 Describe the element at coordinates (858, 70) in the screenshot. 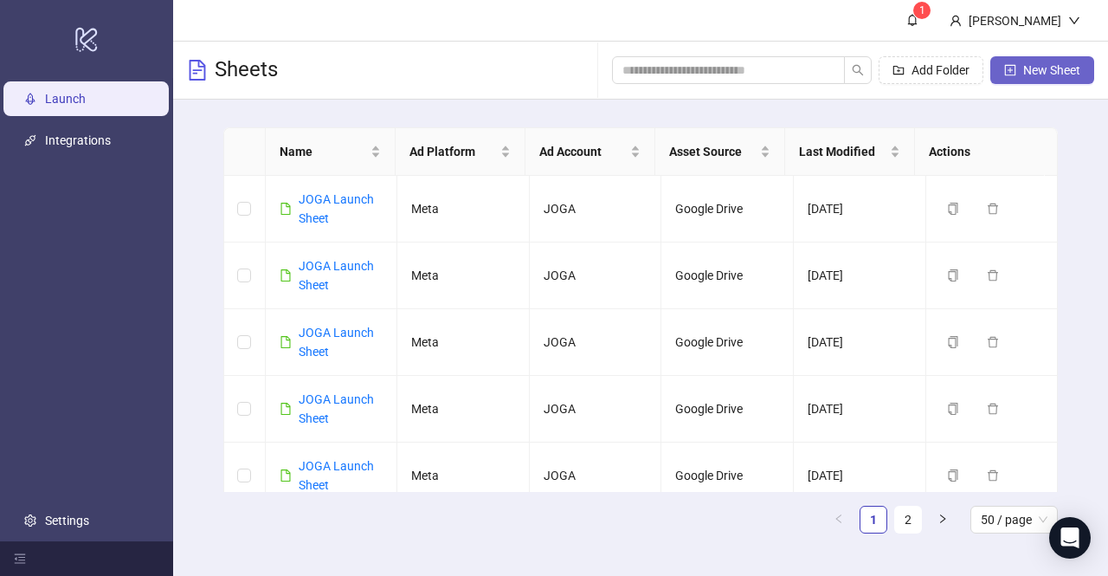

I see `span: search` at that location.